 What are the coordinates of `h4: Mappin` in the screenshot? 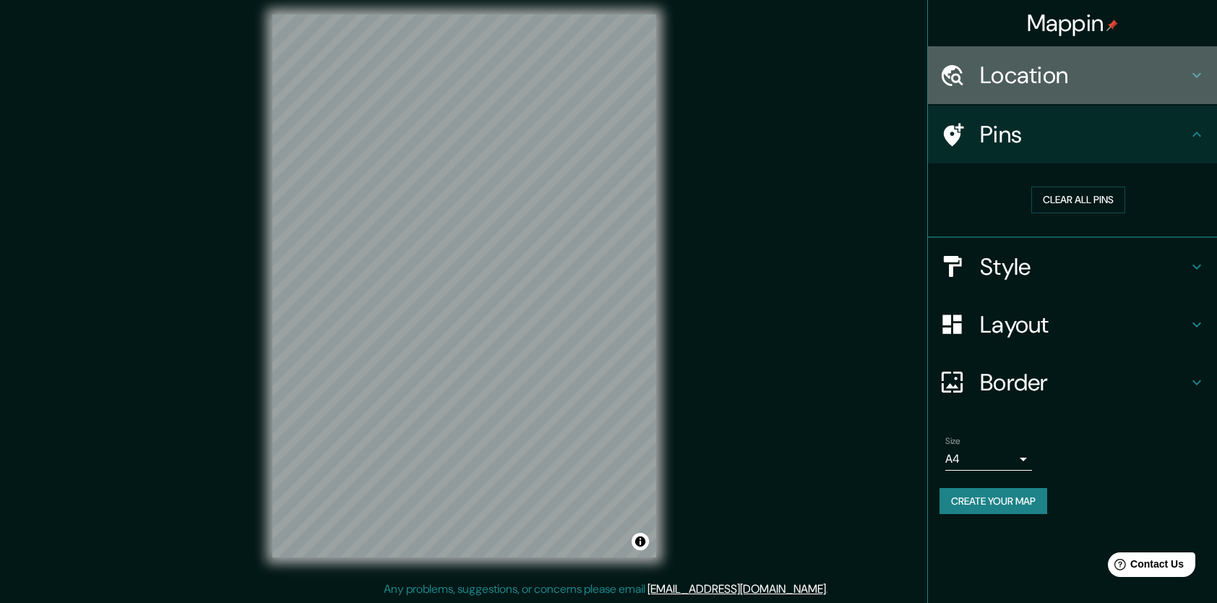 It's located at (1072, 23).